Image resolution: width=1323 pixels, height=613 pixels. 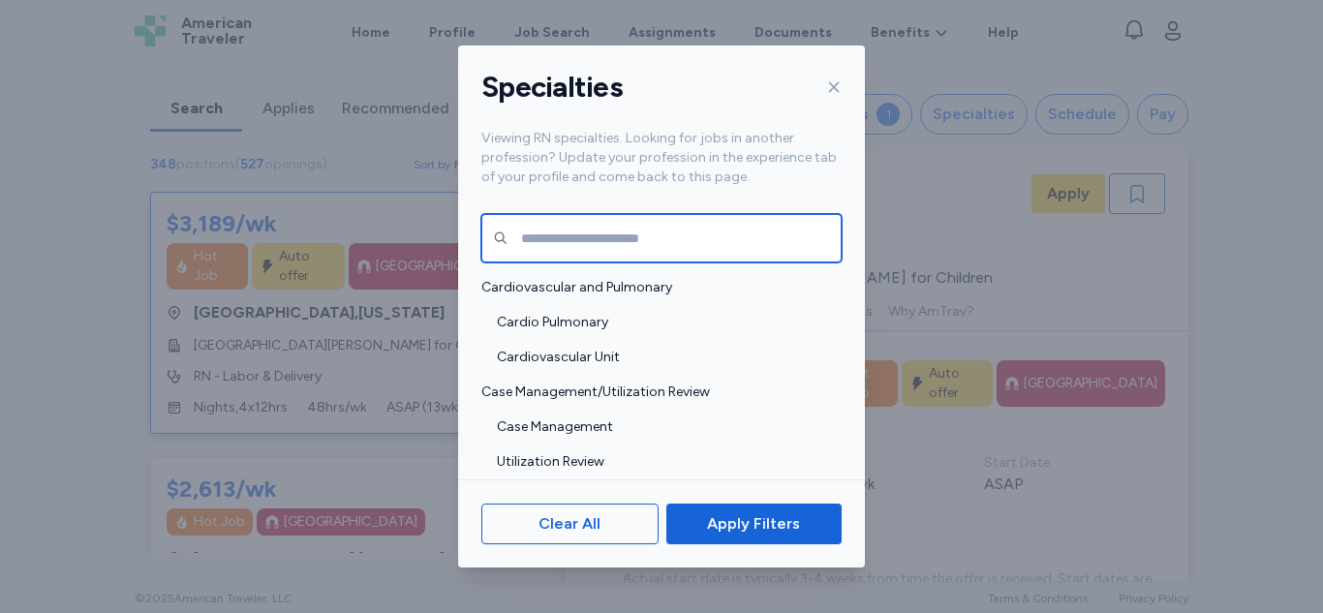 I want to click on h1: Specialties, so click(x=552, y=87).